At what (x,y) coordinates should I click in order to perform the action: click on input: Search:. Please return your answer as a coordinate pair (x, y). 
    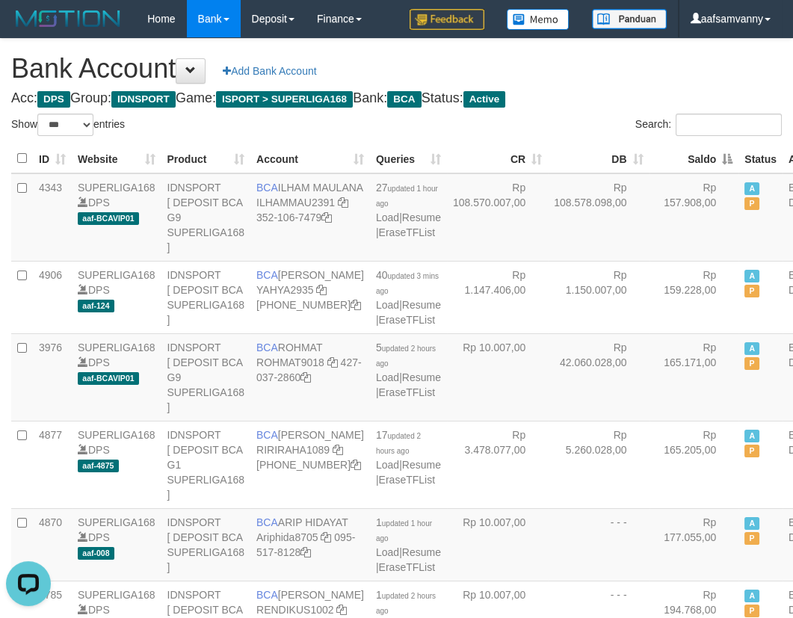
    Looking at the image, I should click on (729, 125).